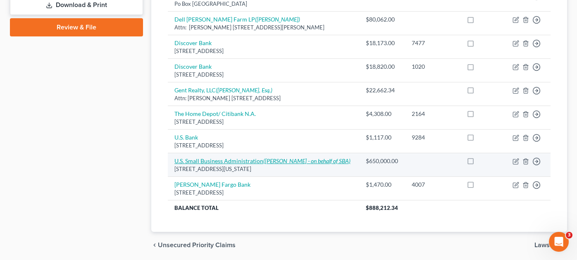 Image resolution: width=577 pixels, height=260 pixels. Describe the element at coordinates (551, 245) in the screenshot. I see `button: Lawsuits chevron_right` at that location.